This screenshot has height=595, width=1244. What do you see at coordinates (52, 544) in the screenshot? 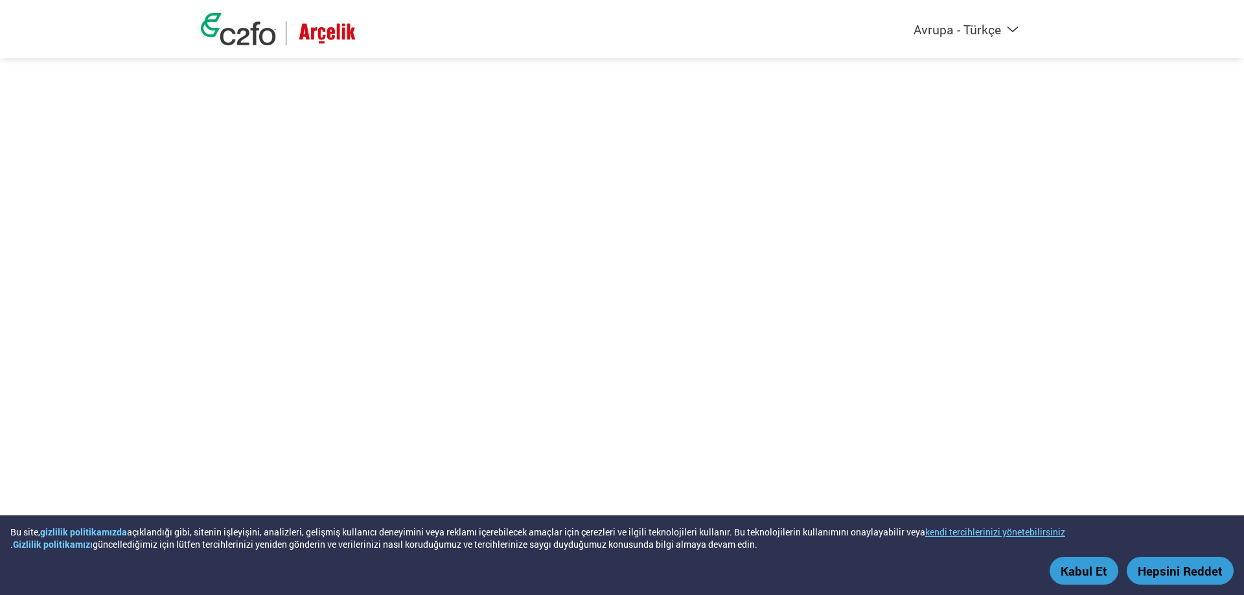
I see `a: Gizlilik politikamızı` at bounding box center [52, 544].